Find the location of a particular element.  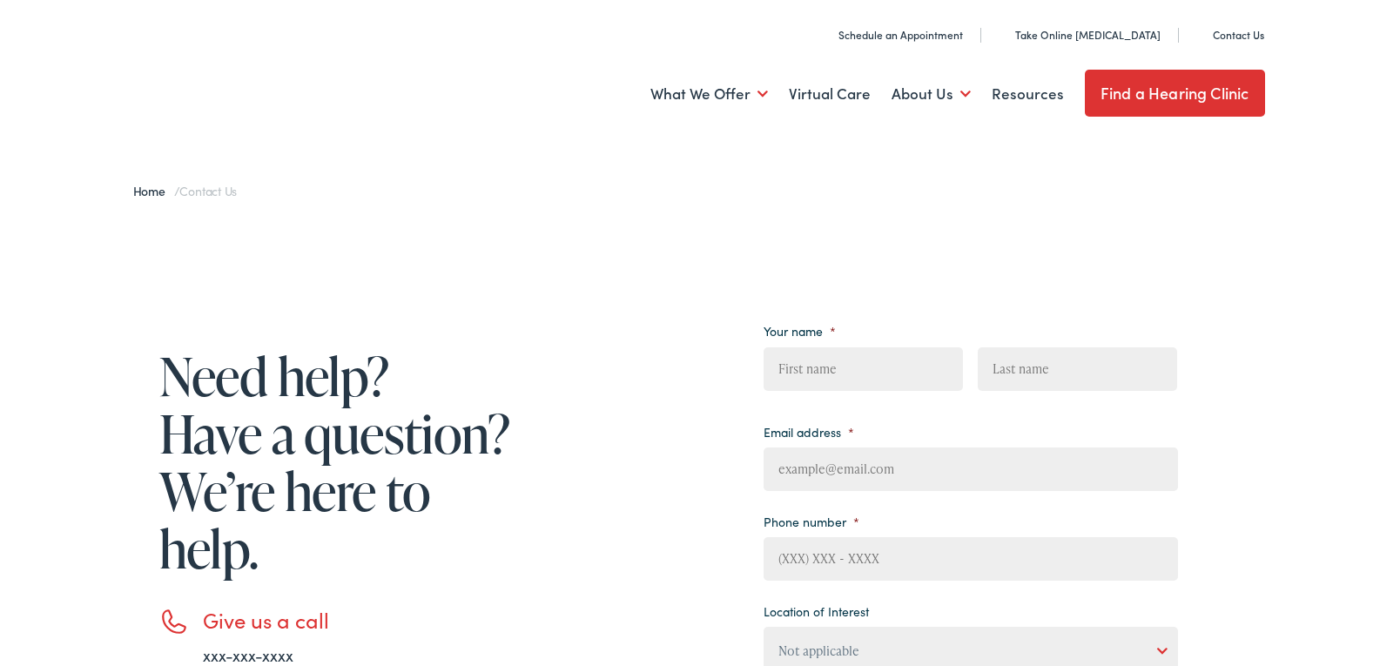

label: Email address is located at coordinates (809, 432).